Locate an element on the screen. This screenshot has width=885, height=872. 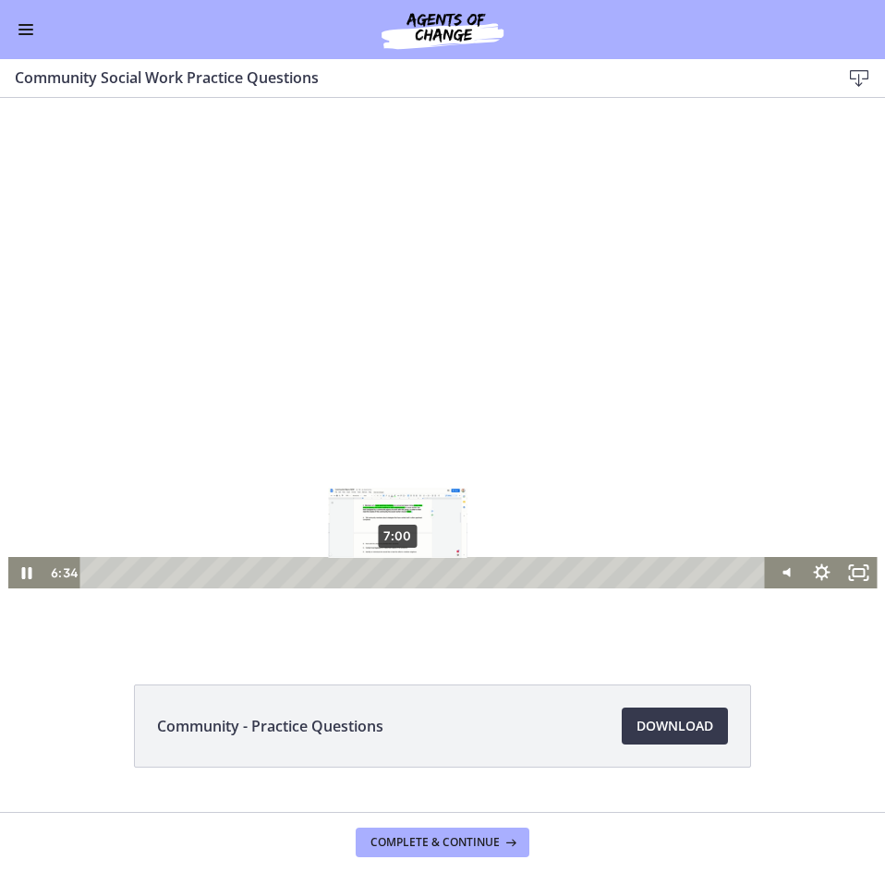
a: Download is located at coordinates (674, 726).